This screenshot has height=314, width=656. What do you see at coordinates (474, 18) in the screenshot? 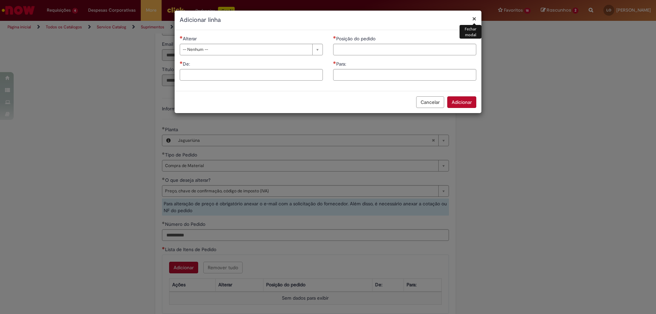
I see `button: Fechar modal` at bounding box center [474, 18].